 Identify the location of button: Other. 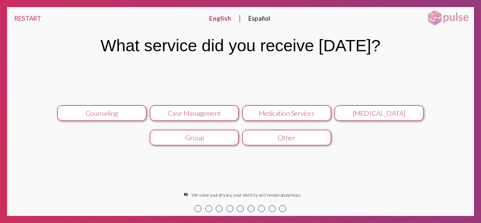
(287, 137).